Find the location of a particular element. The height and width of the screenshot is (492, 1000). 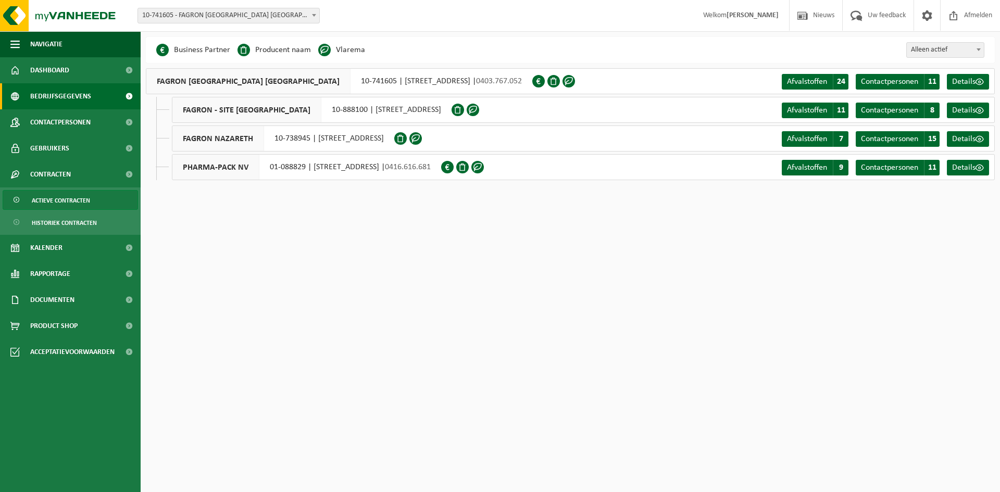

span: Acceptatievoorwaarden is located at coordinates (72, 352).